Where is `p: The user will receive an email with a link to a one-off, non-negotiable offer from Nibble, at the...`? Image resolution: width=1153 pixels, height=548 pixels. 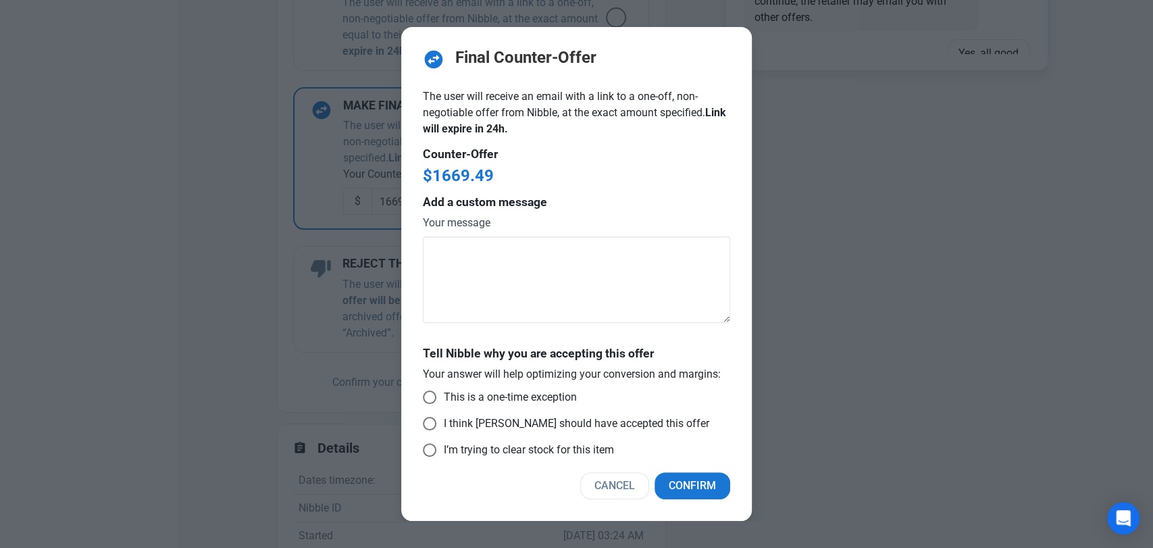 p: The user will receive an email with a link to a one-off, non-negotiable offer from Nibble, at the... is located at coordinates (576, 113).